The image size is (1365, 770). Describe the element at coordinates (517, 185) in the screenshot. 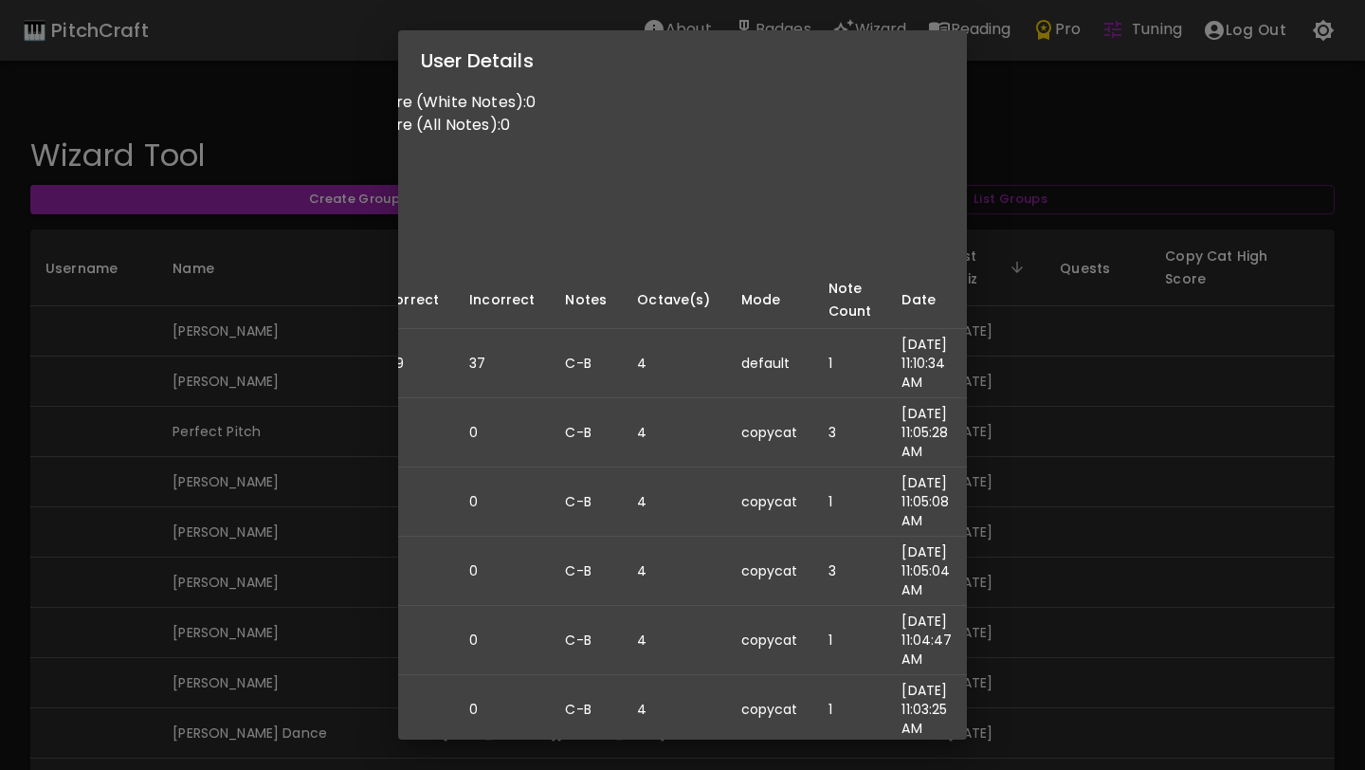

I see `p: B 5` at that location.